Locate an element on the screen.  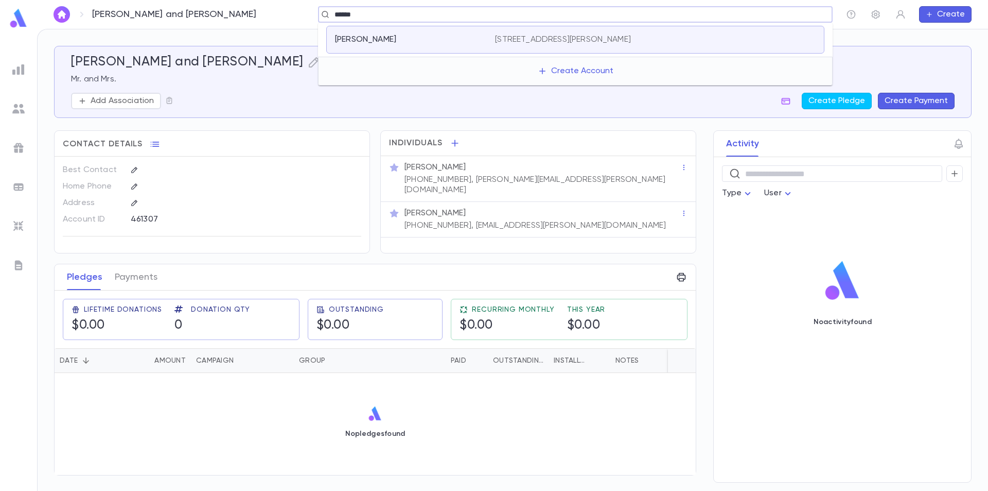
p: Home Phone is located at coordinates (92, 186).